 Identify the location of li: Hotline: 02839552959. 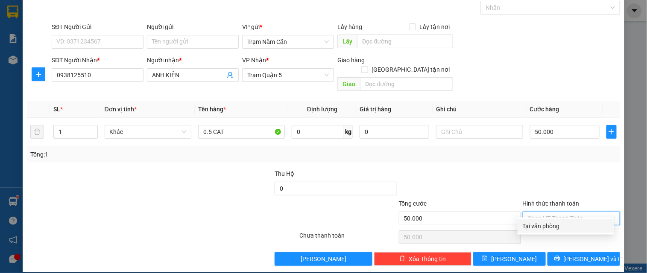
(218, 37).